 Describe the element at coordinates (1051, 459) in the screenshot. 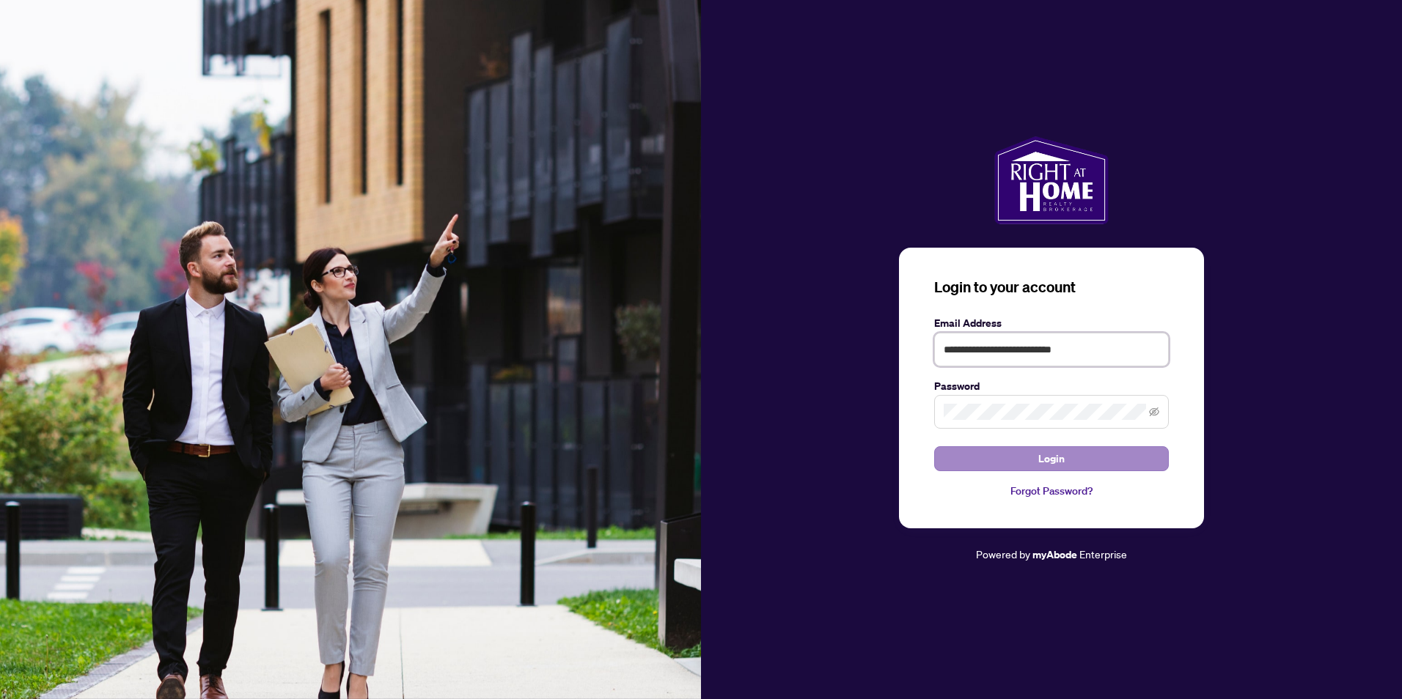

I see `button: Login` at that location.